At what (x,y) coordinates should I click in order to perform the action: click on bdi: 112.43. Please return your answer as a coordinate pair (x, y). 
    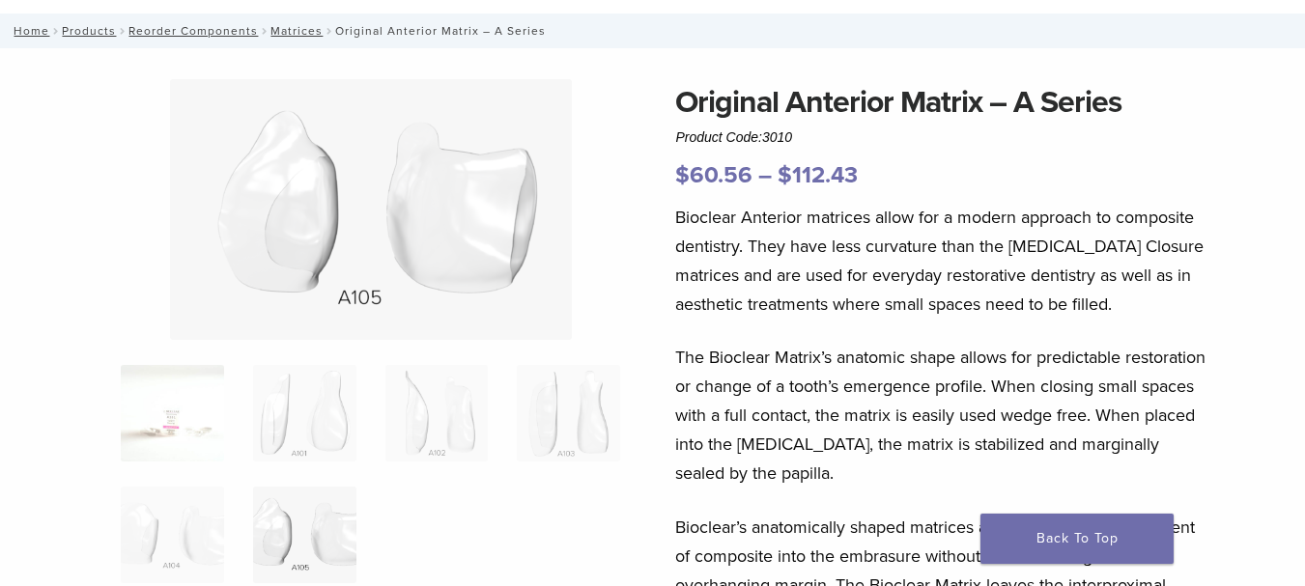
    Looking at the image, I should click on (817, 175).